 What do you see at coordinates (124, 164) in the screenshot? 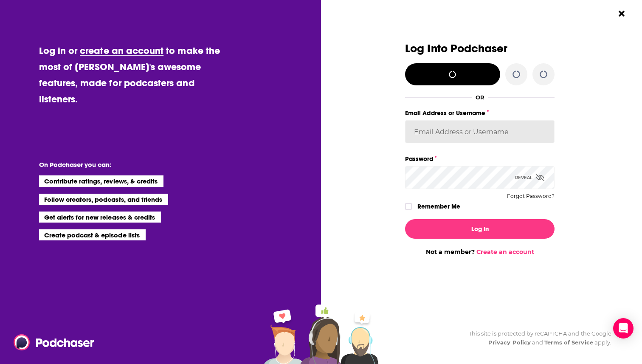
I see `li: On Podchaser you can:` at bounding box center [124, 164].